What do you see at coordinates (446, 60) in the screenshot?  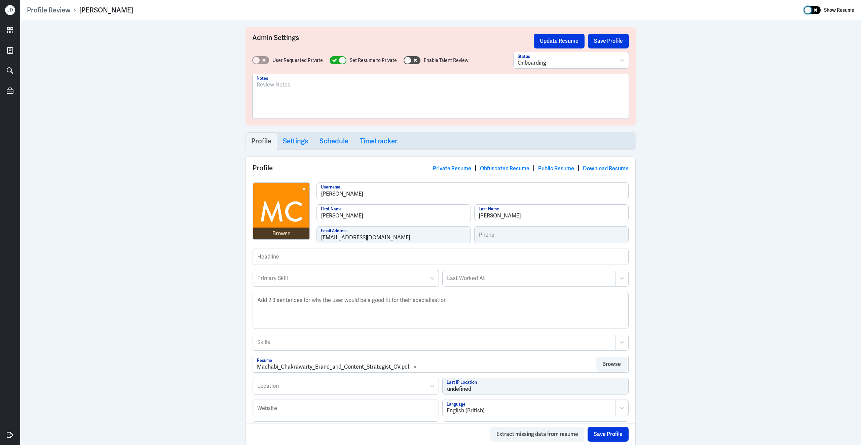 I see `label: Enable Talent Review` at bounding box center [446, 60].